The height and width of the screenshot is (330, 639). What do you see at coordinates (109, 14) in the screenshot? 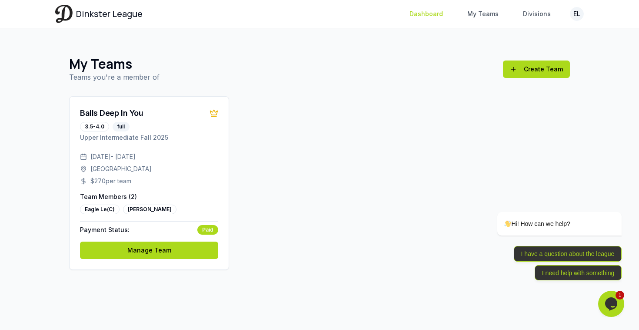
I see `span: Dinkster League` at bounding box center [109, 14].